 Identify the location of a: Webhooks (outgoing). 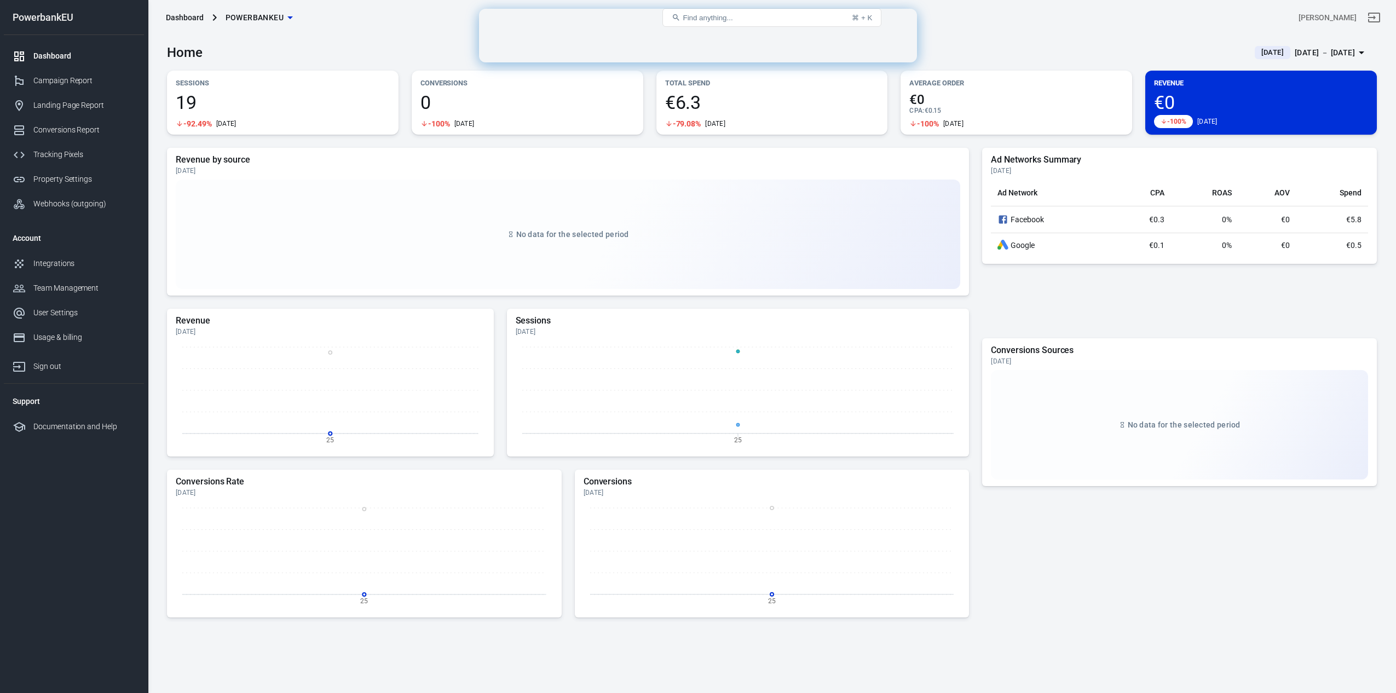
(74, 204).